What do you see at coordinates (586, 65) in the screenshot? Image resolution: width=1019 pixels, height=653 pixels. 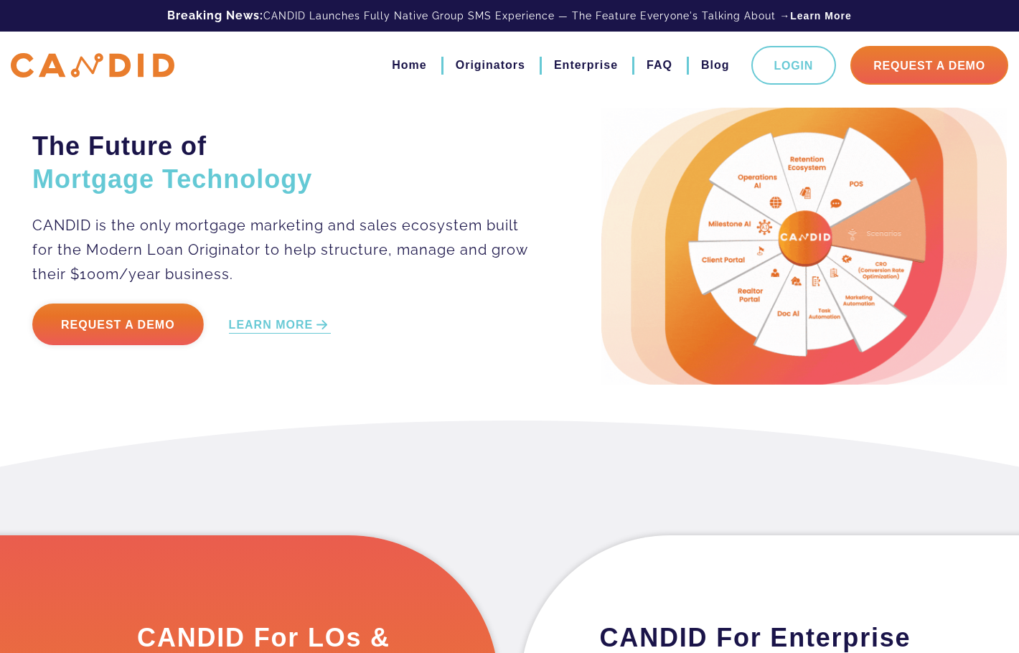 I see `a: Enterprise` at bounding box center [586, 65].